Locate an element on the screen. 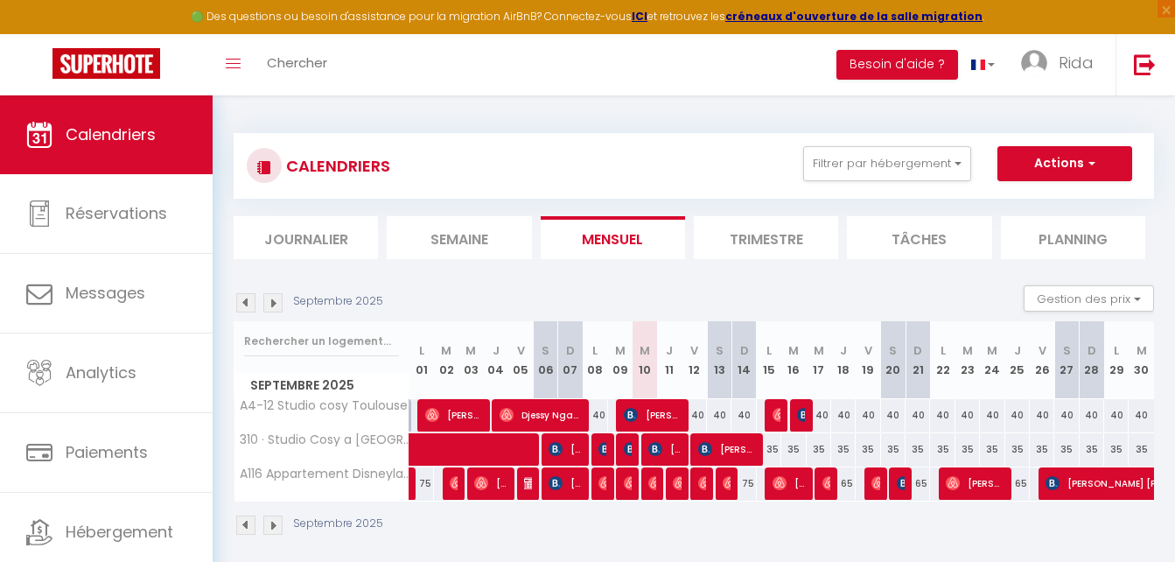  li: Tâches is located at coordinates (919, 237).